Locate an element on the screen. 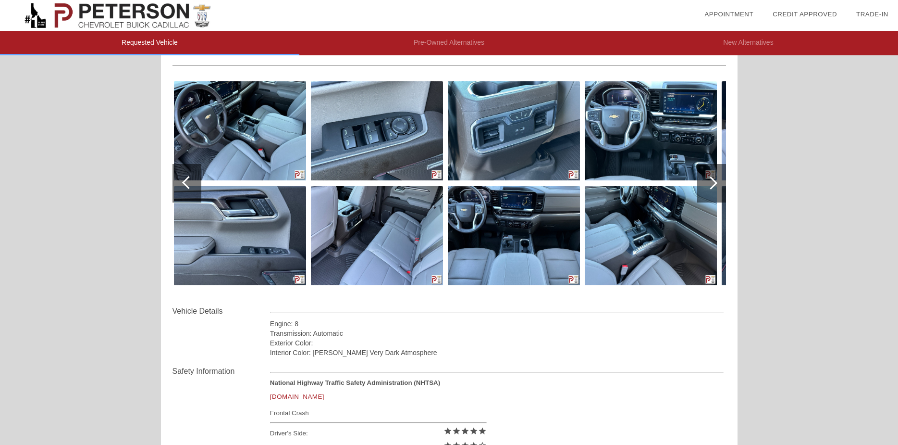 Image resolution: width=898 pixels, height=445 pixels. div: Exterior Color: is located at coordinates (497, 343).